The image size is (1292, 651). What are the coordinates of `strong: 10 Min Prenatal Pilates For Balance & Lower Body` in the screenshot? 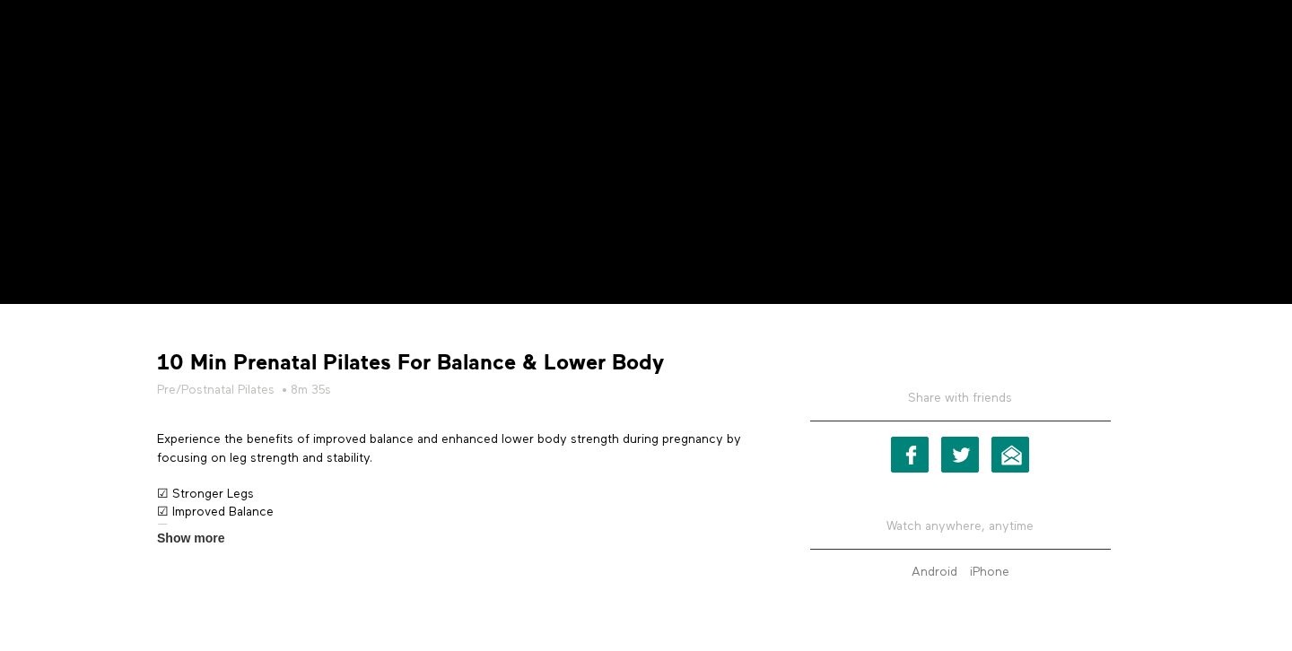 It's located at (410, 362).